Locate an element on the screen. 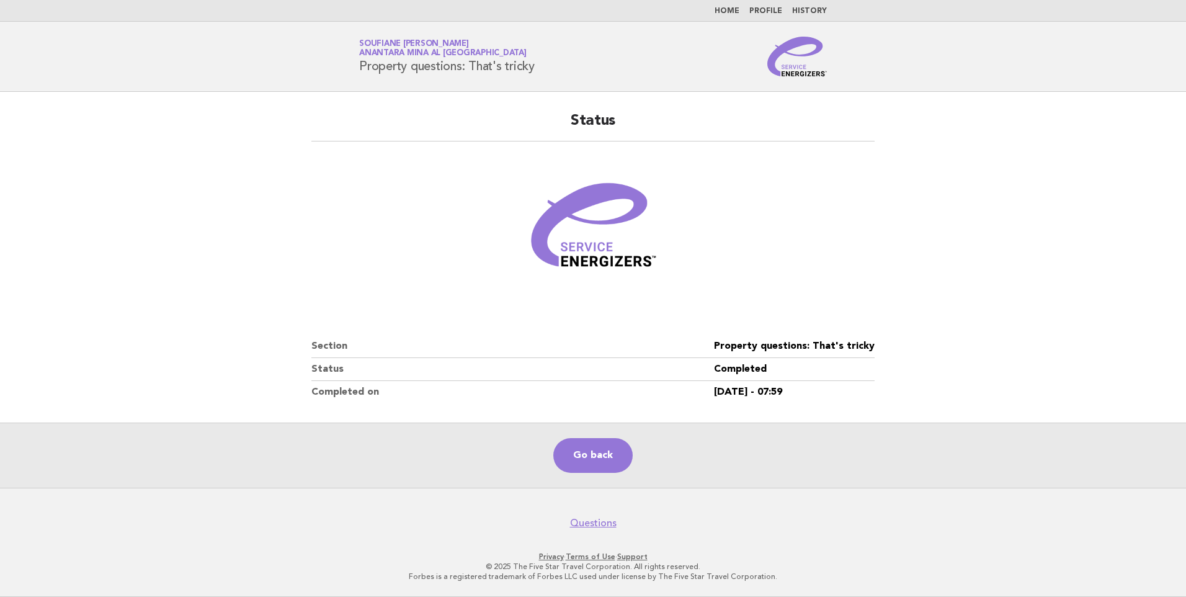  h2: Status is located at coordinates (593, 126).